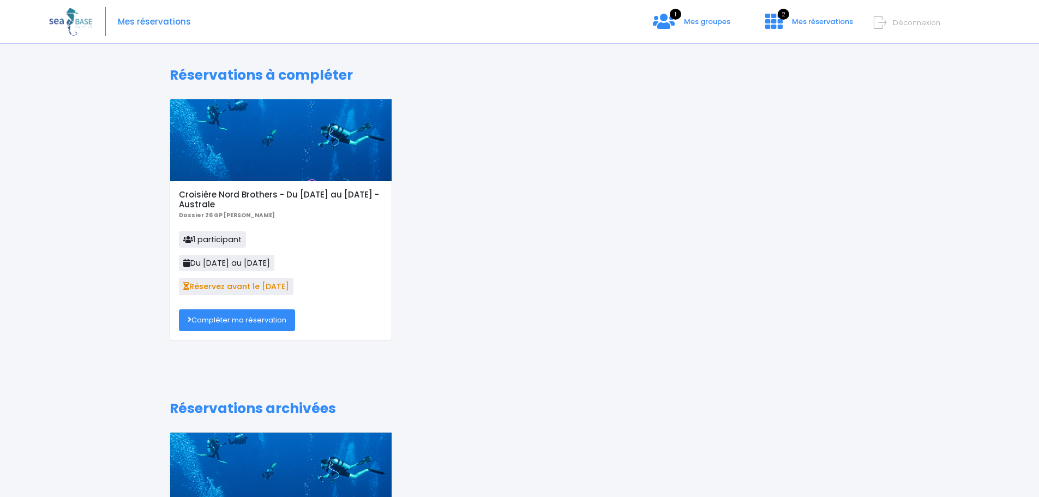 This screenshot has height=497, width=1039. What do you see at coordinates (675, 14) in the screenshot?
I see `span: 1` at bounding box center [675, 14].